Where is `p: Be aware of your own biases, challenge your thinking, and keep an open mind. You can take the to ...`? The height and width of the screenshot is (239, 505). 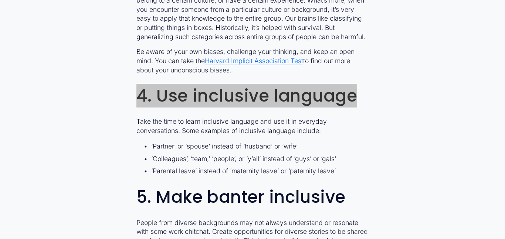
p: Be aware of your own biases, challenge your thinking, and keep an open mind. You can take the to ... is located at coordinates (253, 61).